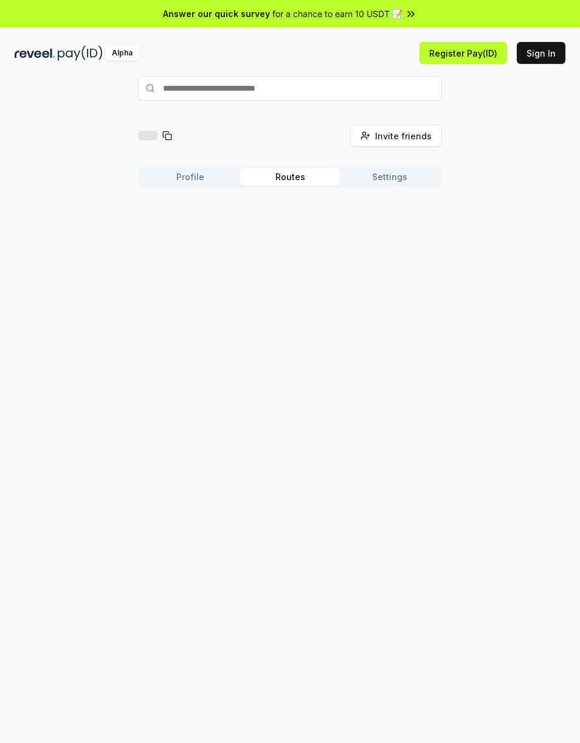  What do you see at coordinates (290, 177) in the screenshot?
I see `button: Routes` at bounding box center [290, 177].